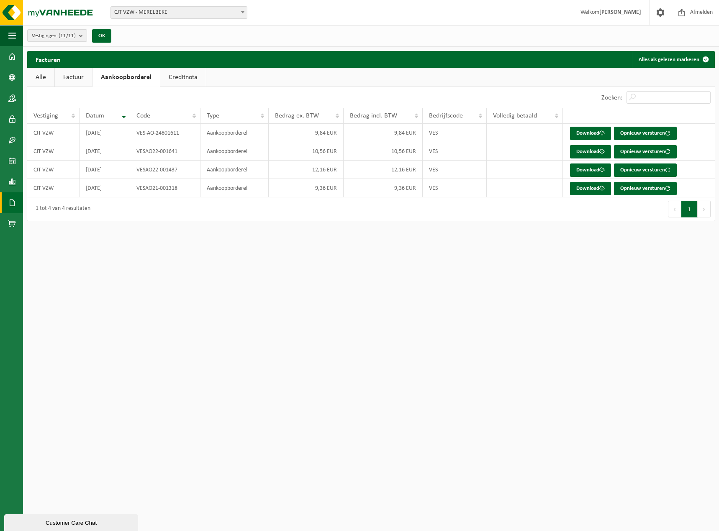 The image size is (719, 531). I want to click on td: VESAO22-001641, so click(165, 151).